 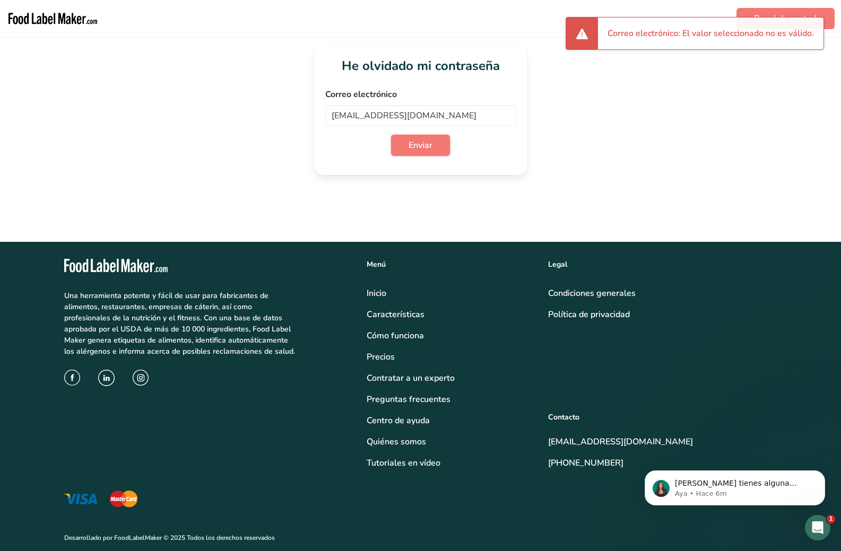 What do you see at coordinates (831, 520) in the screenshot?
I see `span: 1` at bounding box center [831, 520].